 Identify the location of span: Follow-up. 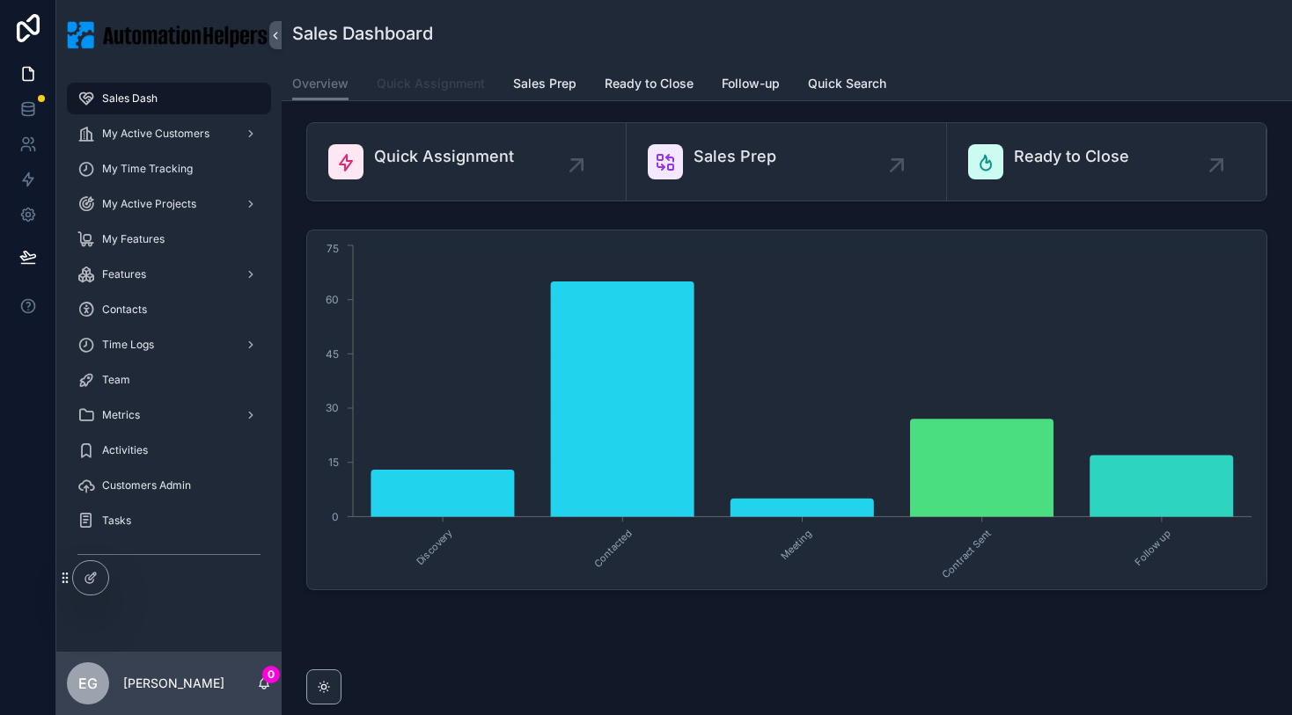
(750, 84).